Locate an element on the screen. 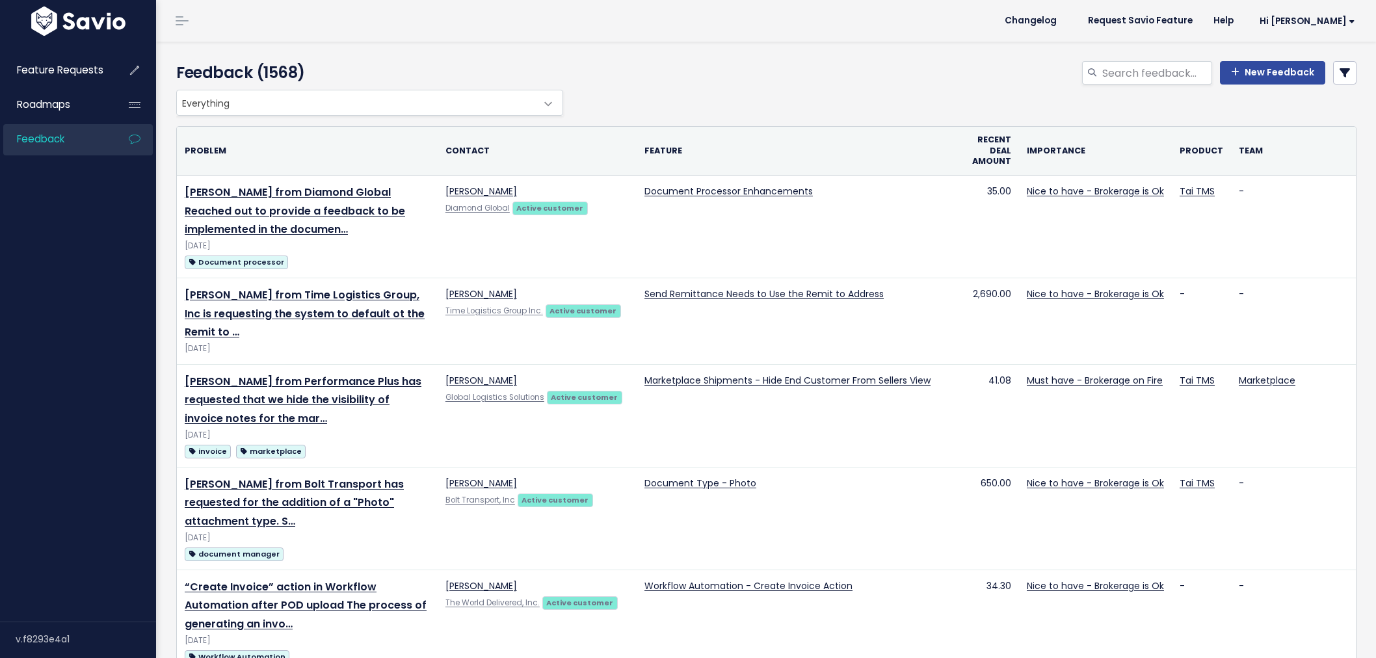 This screenshot has width=1376, height=658. td: 41.08 is located at coordinates (984, 416).